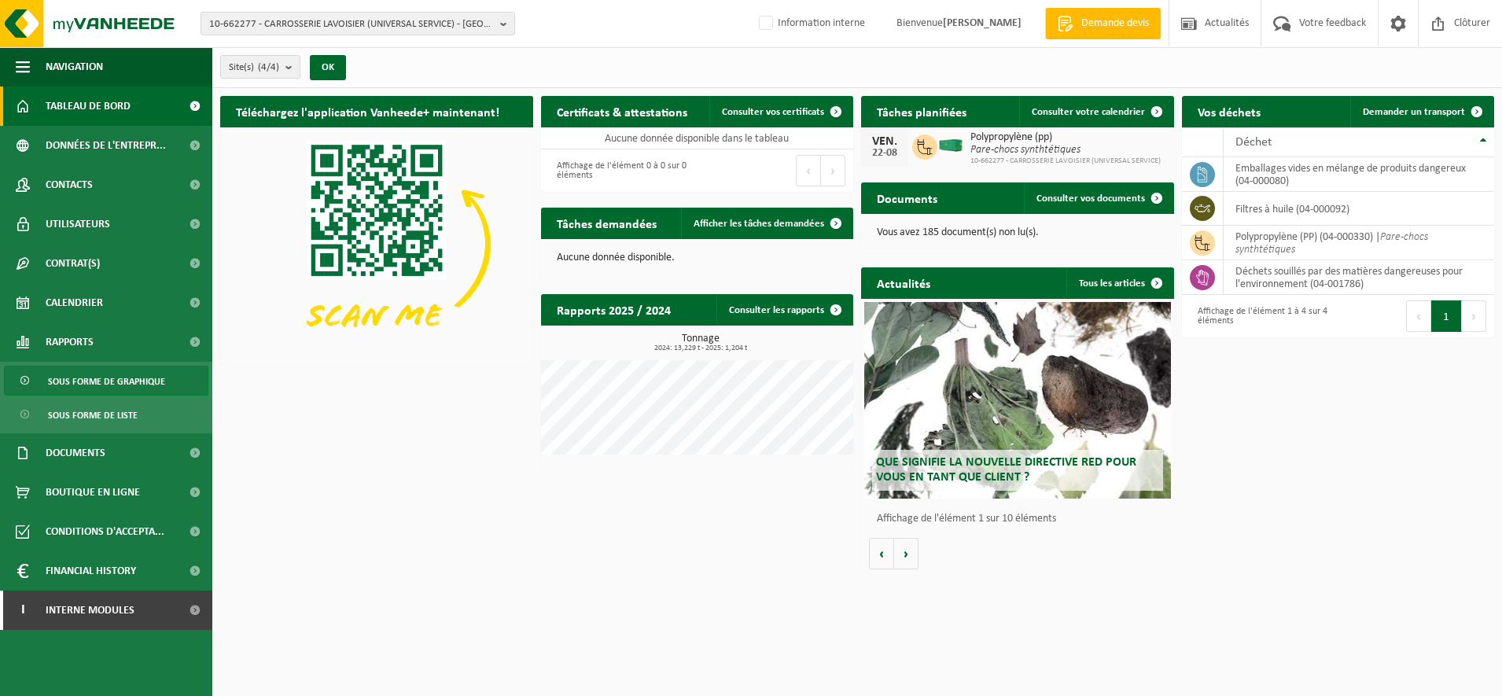 The height and width of the screenshot is (696, 1502). What do you see at coordinates (328, 68) in the screenshot?
I see `button: OK` at bounding box center [328, 68].